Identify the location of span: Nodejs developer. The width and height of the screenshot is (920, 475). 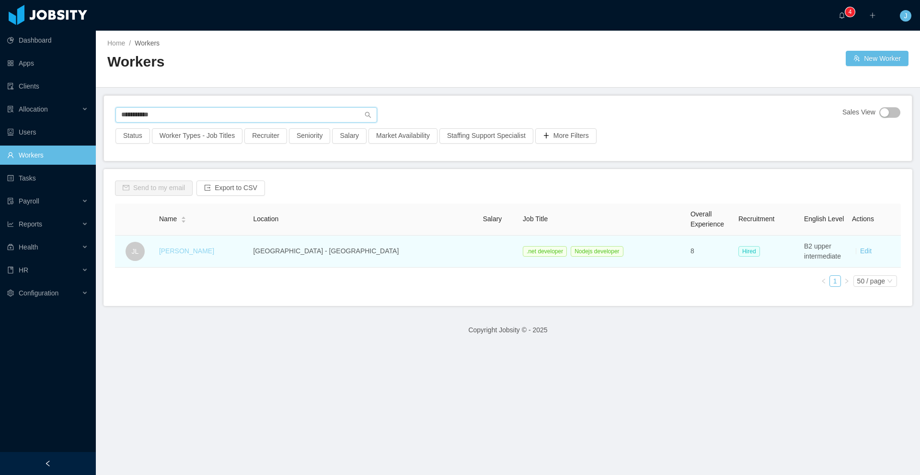
(597, 252).